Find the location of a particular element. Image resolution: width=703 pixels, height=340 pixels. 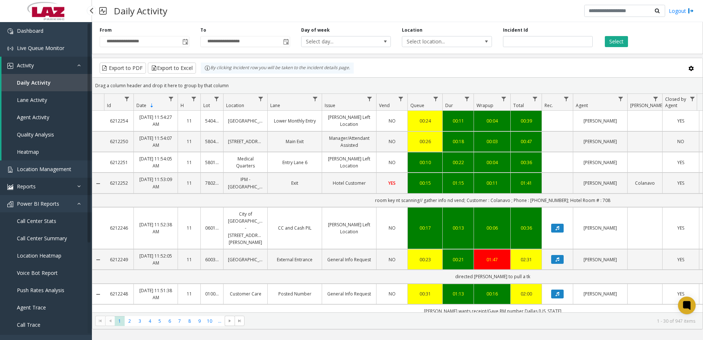

span: Page 1 is located at coordinates (120, 321).